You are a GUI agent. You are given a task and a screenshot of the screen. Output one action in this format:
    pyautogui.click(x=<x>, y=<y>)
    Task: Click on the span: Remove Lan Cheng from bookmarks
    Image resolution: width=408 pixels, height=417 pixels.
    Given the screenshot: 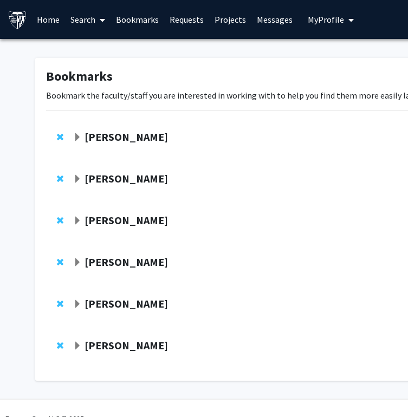 What is the action you would take?
    pyautogui.click(x=60, y=304)
    